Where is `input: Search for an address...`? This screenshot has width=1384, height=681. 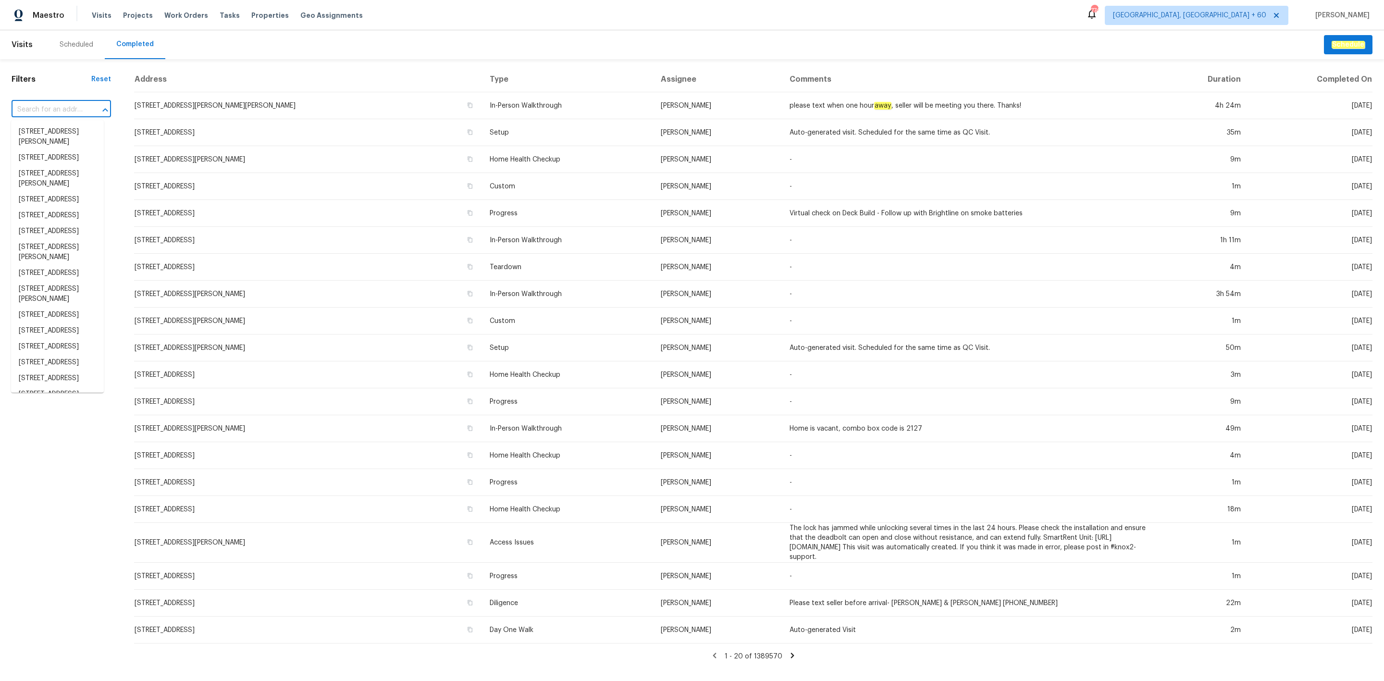
input: Search for an address... is located at coordinates (48, 110).